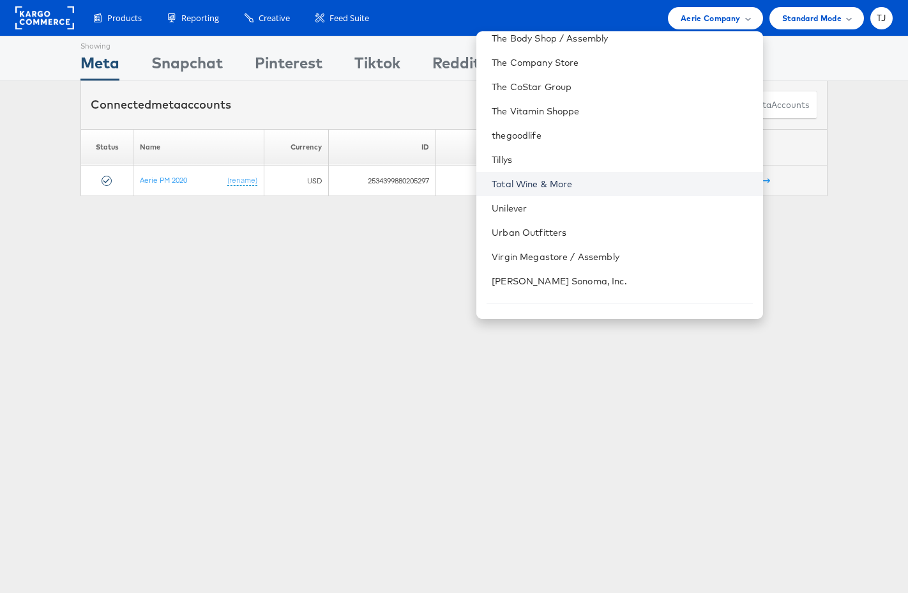  What do you see at coordinates (881, 18) in the screenshot?
I see `span: TJ` at bounding box center [881, 18].